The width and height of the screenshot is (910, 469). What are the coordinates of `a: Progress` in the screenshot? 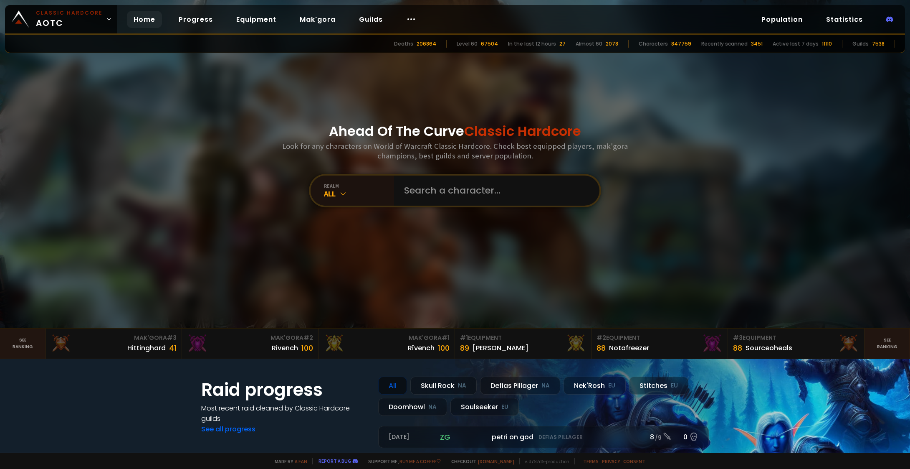 It's located at (196, 19).